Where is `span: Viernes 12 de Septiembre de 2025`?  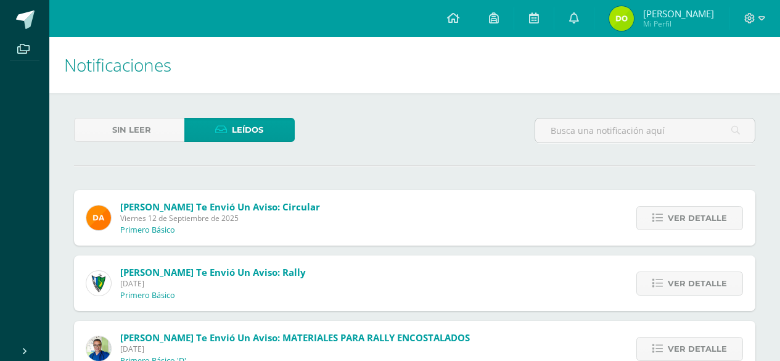
span: Viernes 12 de Septiembre de 2025 is located at coordinates (220, 218).